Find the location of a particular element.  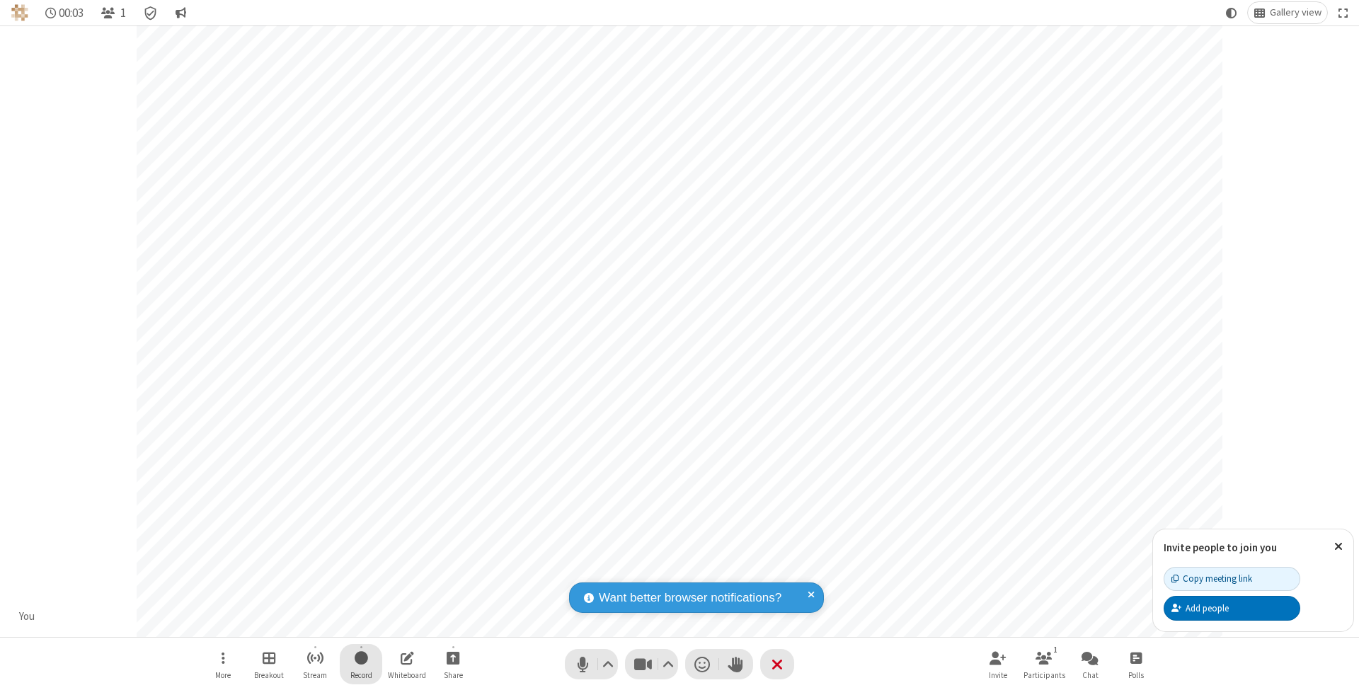

button: Invite participants (⌘+Shift+I) is located at coordinates (998, 664).